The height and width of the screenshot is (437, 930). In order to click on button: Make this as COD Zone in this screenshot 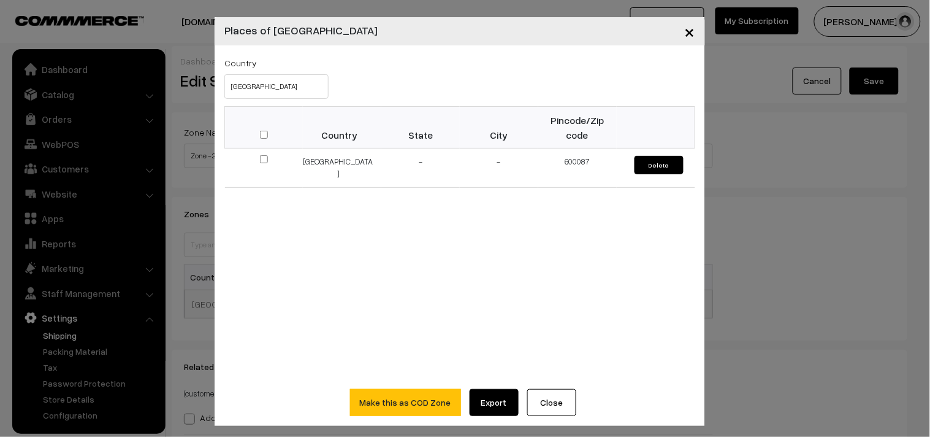, I will do `click(405, 402)`.